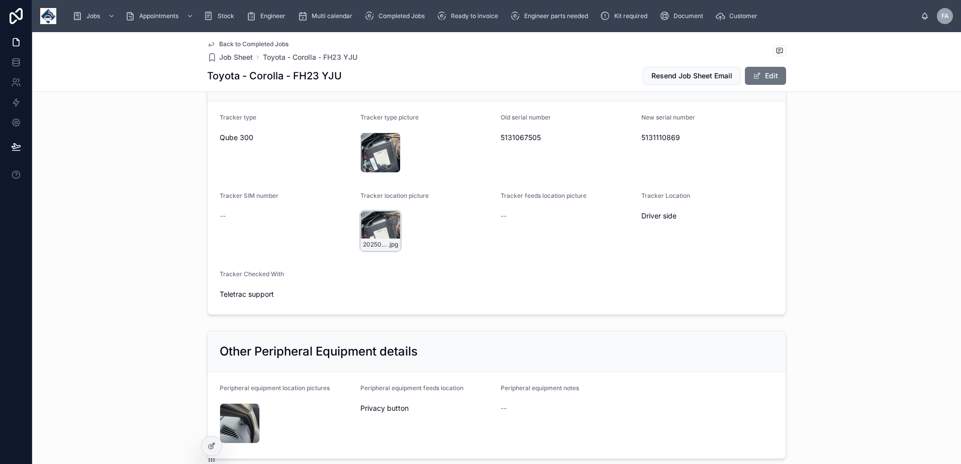 The width and height of the screenshot is (961, 464). What do you see at coordinates (945, 16) in the screenshot?
I see `span: FA` at bounding box center [945, 16].